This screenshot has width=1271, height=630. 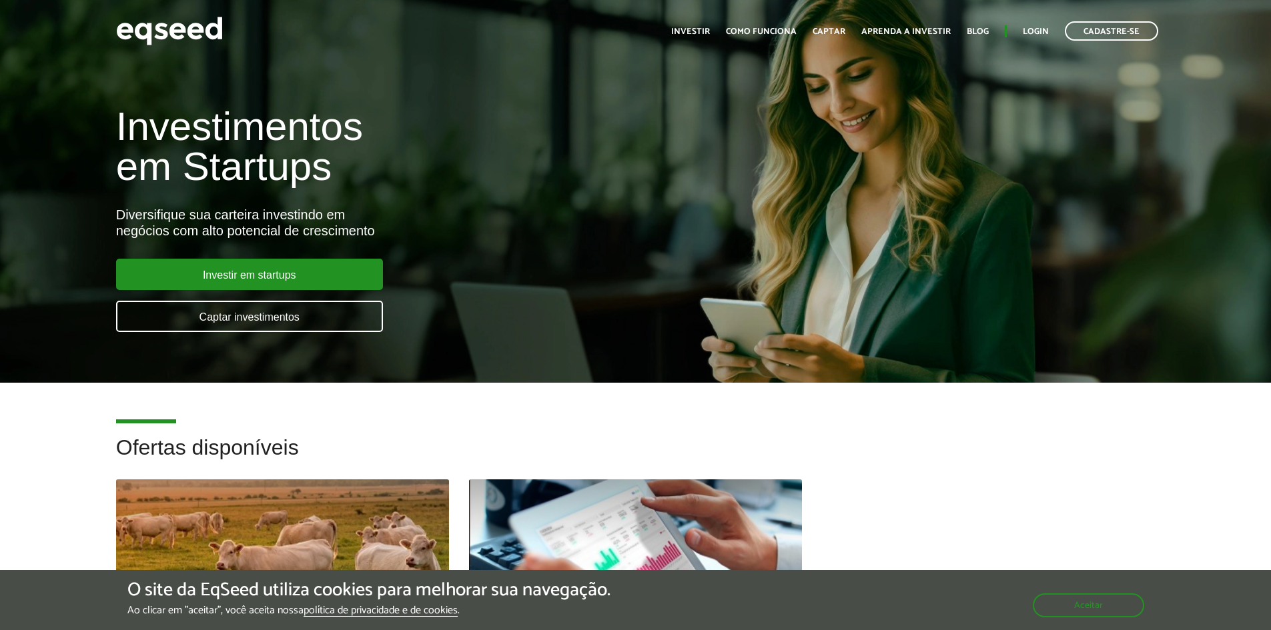 What do you see at coordinates (977, 31) in the screenshot?
I see `a: Blog` at bounding box center [977, 31].